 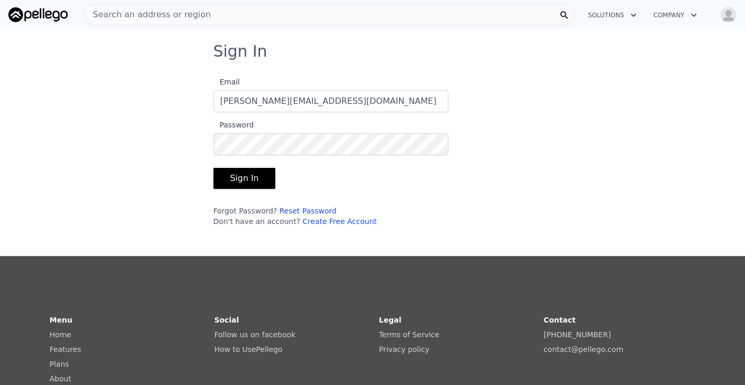 What do you see at coordinates (244, 178) in the screenshot?
I see `button: Sign In` at bounding box center [244, 178].